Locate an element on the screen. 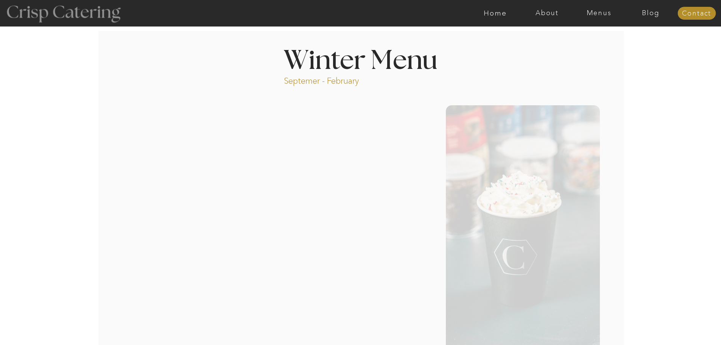 The width and height of the screenshot is (721, 345). a: Home is located at coordinates (495, 13).